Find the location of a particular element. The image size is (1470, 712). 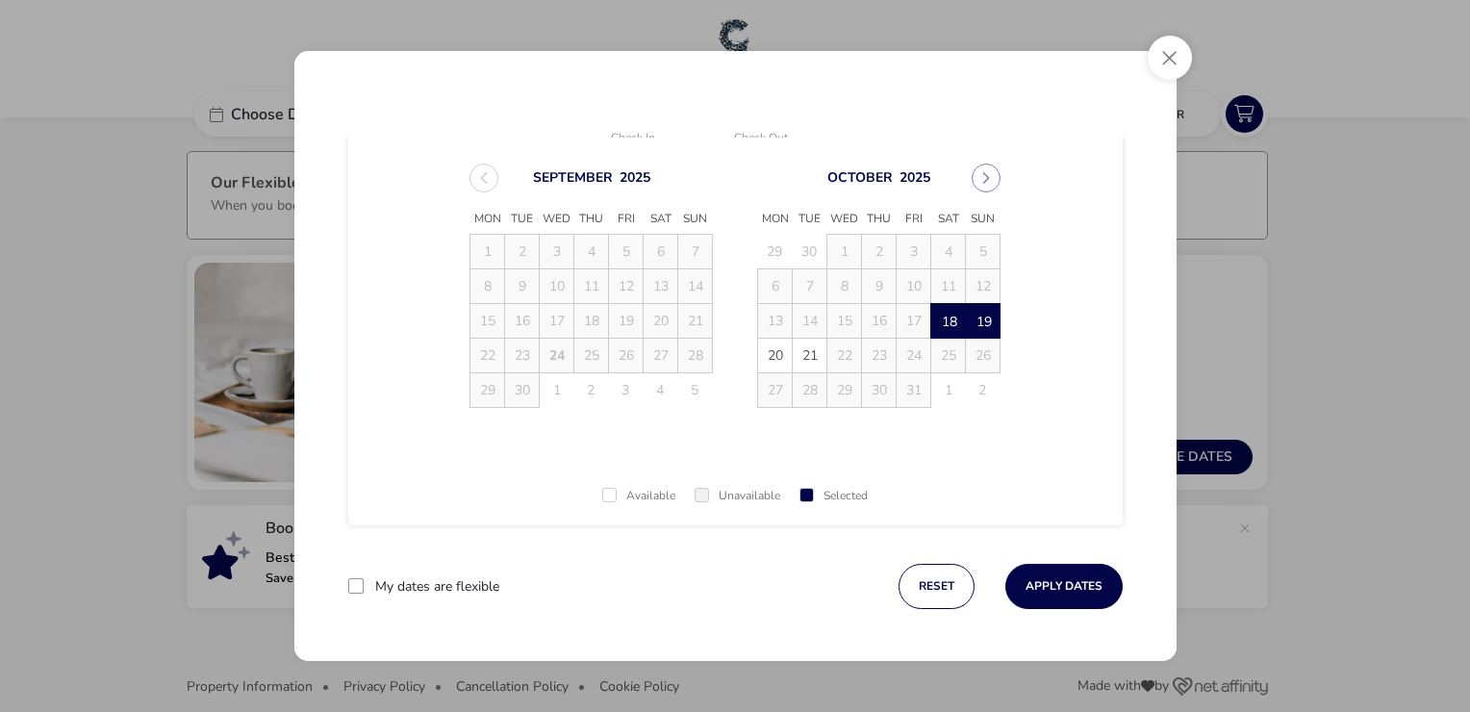

div: Unavailable is located at coordinates (737, 496).